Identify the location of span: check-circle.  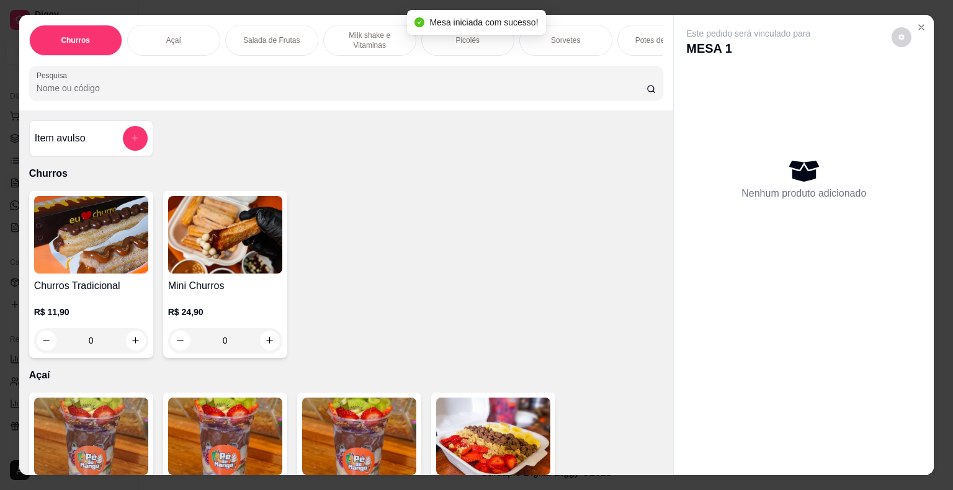
(420, 22).